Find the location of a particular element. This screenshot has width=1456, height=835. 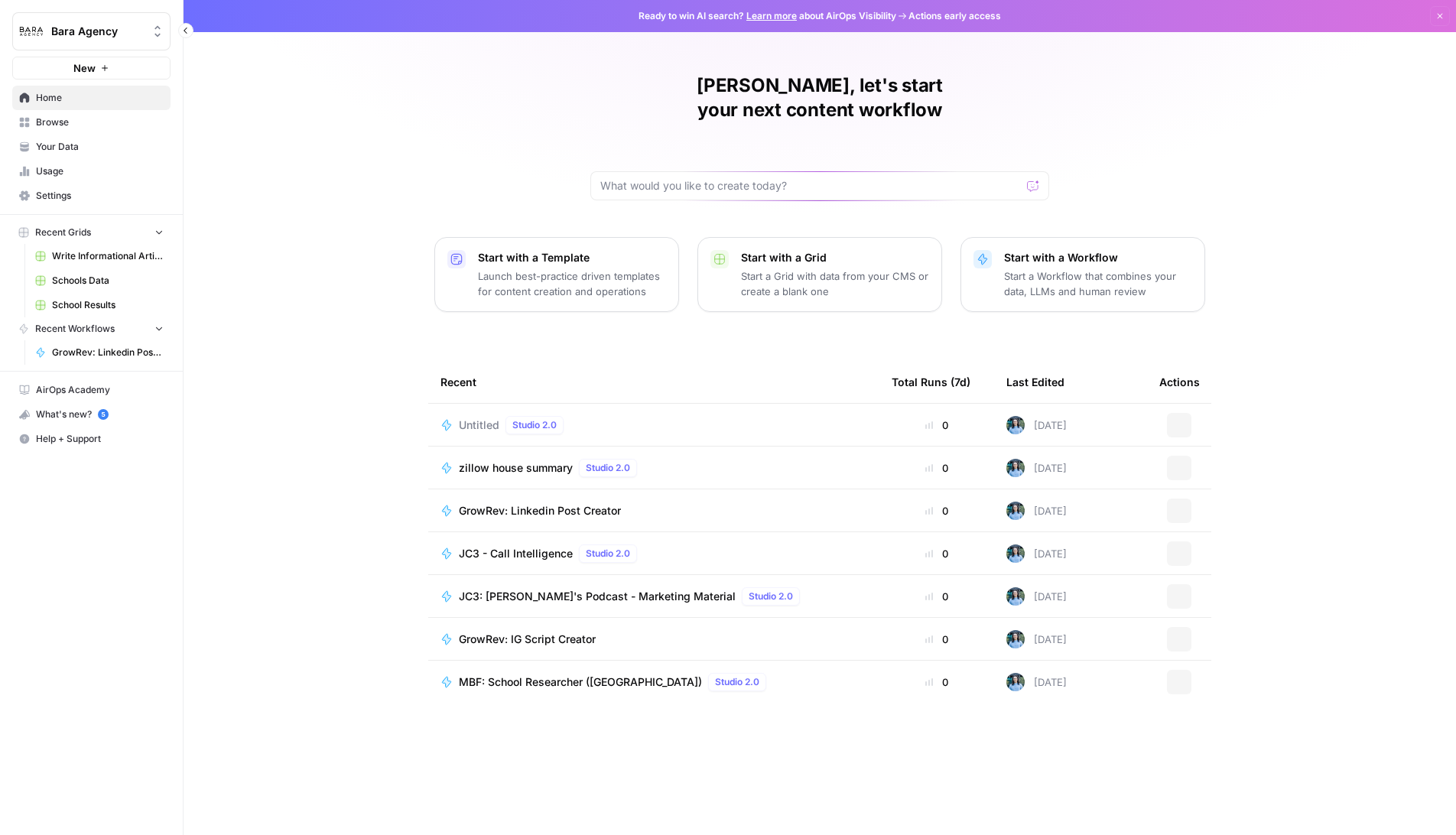

div: Total Runs (7d) is located at coordinates (931, 381).